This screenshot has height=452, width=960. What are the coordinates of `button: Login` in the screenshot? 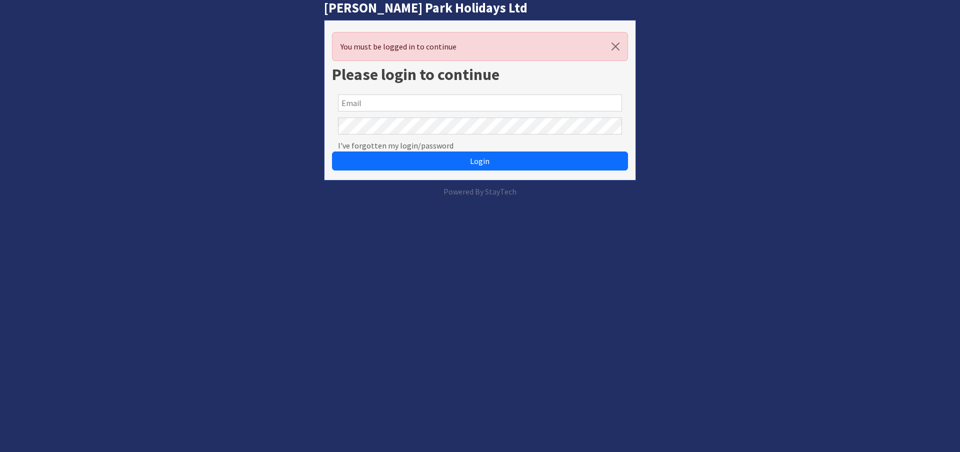 It's located at (480, 161).